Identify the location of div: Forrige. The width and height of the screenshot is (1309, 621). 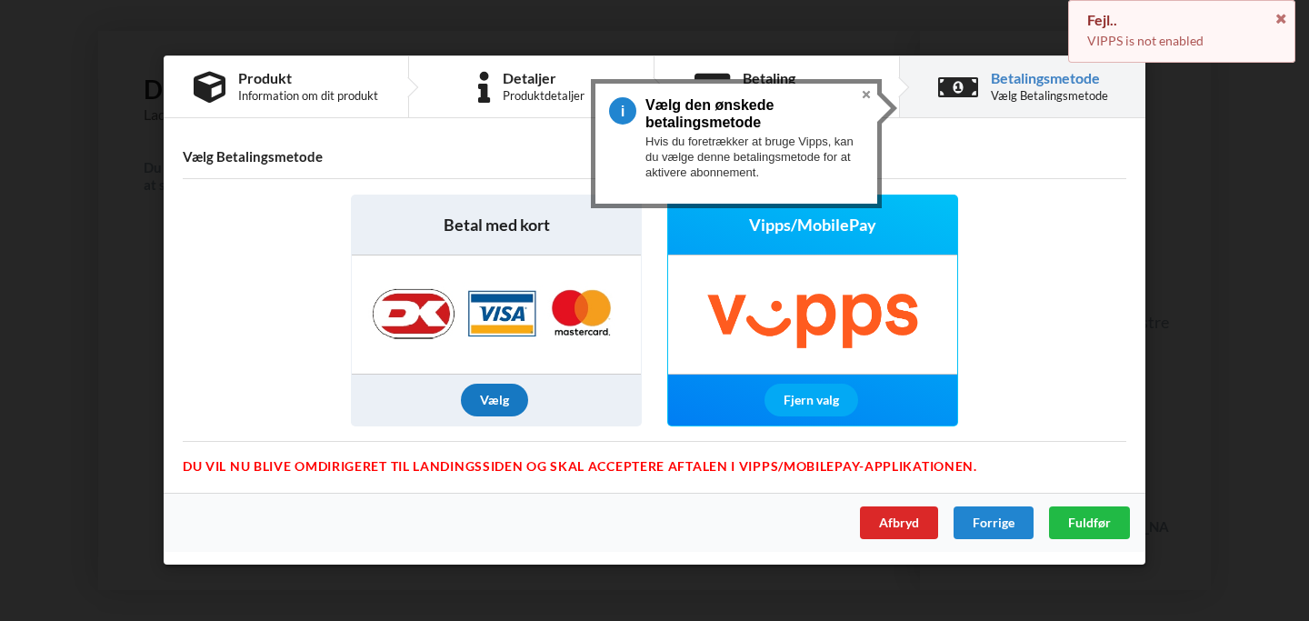
(993, 524).